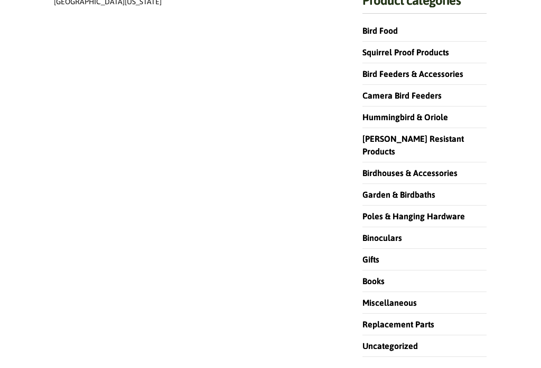 Image resolution: width=541 pixels, height=368 pixels. I want to click on a: Garden & Birdbaths, so click(399, 195).